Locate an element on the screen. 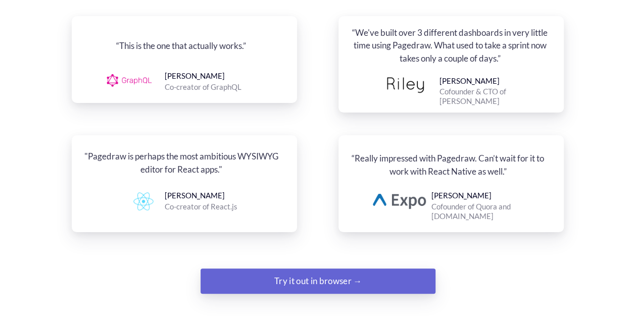  div: “Really impressed with Pagedraw. Can’t wait for it to work with React Native as well.” is located at coordinates (448, 165).